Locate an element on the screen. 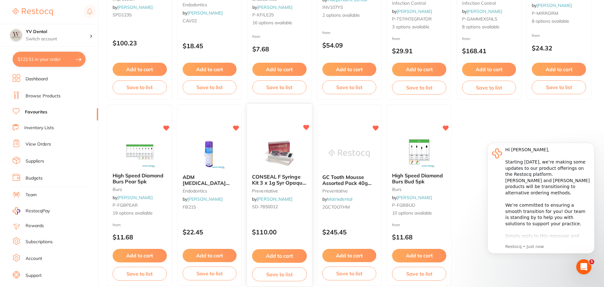 The width and height of the screenshot is (604, 287). span: INV107YS is located at coordinates (333, 7).